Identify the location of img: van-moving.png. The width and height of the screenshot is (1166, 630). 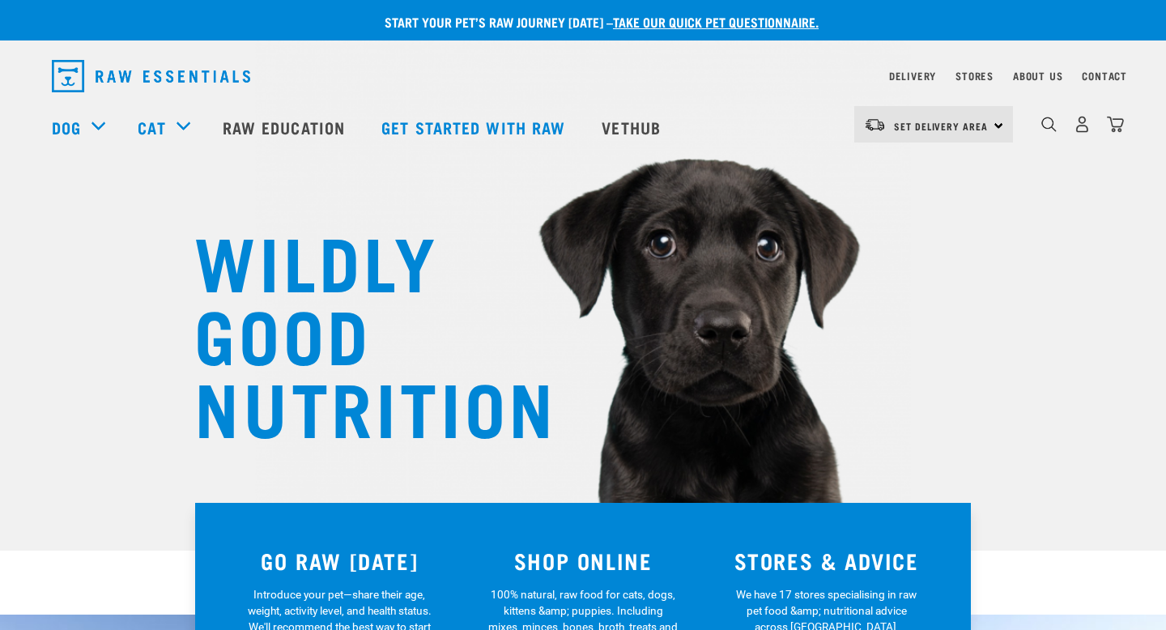
(875, 125).